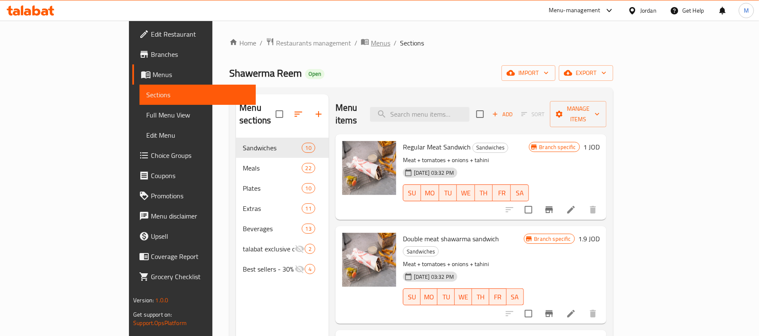 The height and width of the screenshot is (336, 759). I want to click on svg: Inactive section, so click(300, 269).